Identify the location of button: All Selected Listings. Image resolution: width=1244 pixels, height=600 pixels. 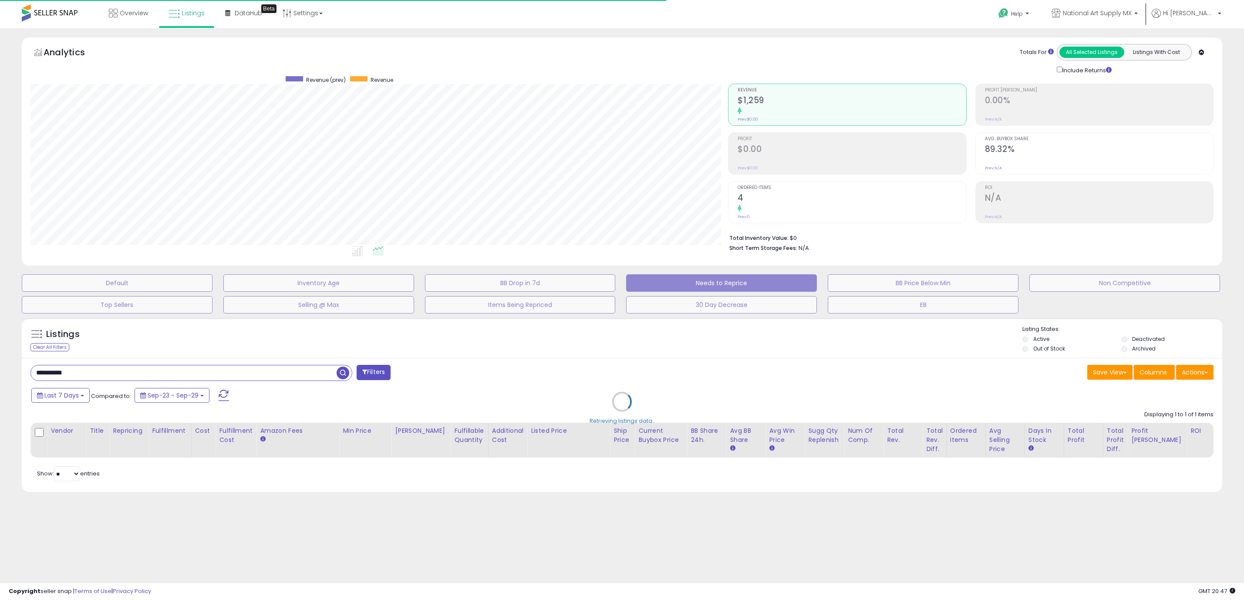
(1092, 52).